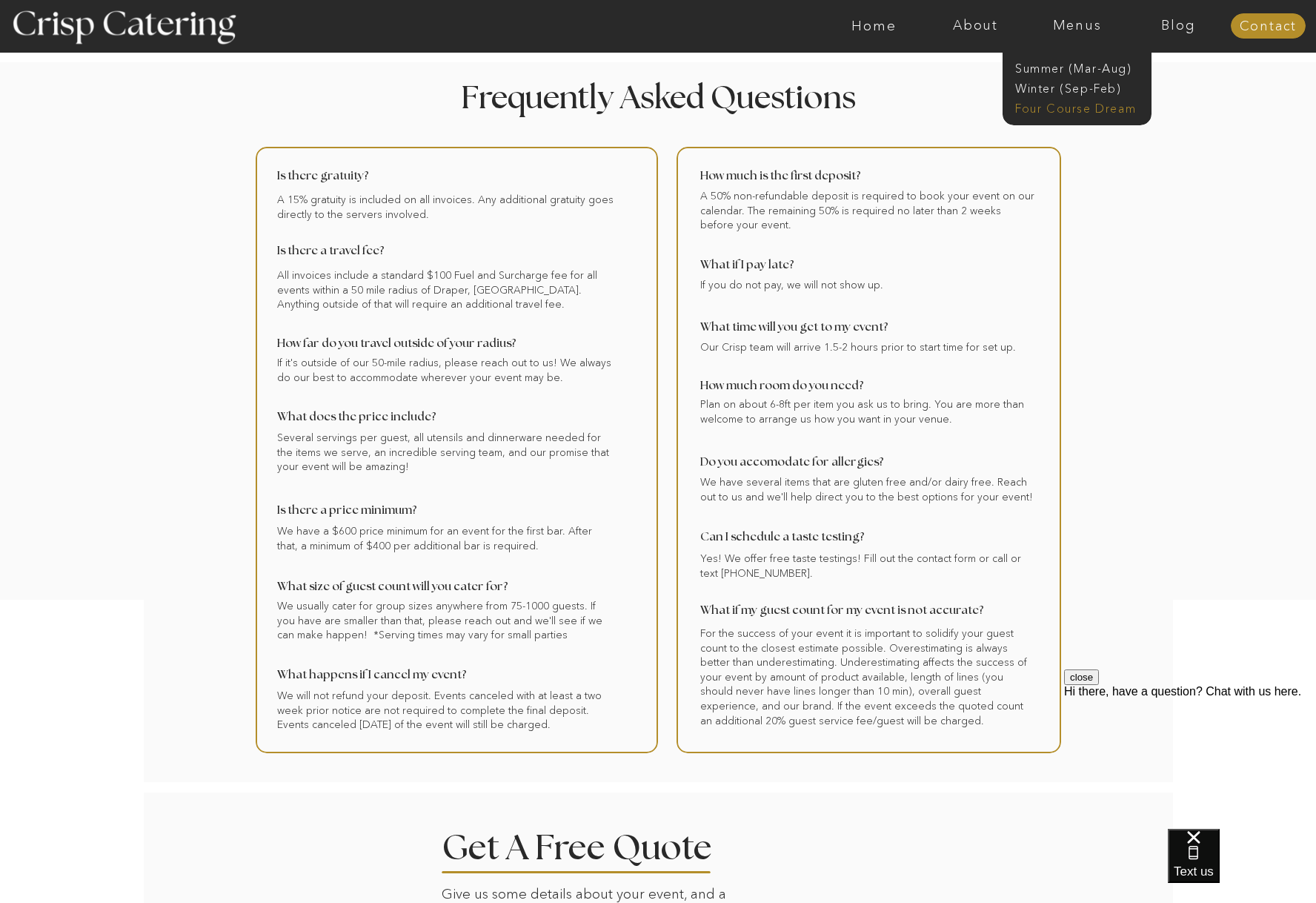 The width and height of the screenshot is (1316, 903). What do you see at coordinates (1076, 87) in the screenshot?
I see `a: Winter (Sep-Feb)` at bounding box center [1076, 87].